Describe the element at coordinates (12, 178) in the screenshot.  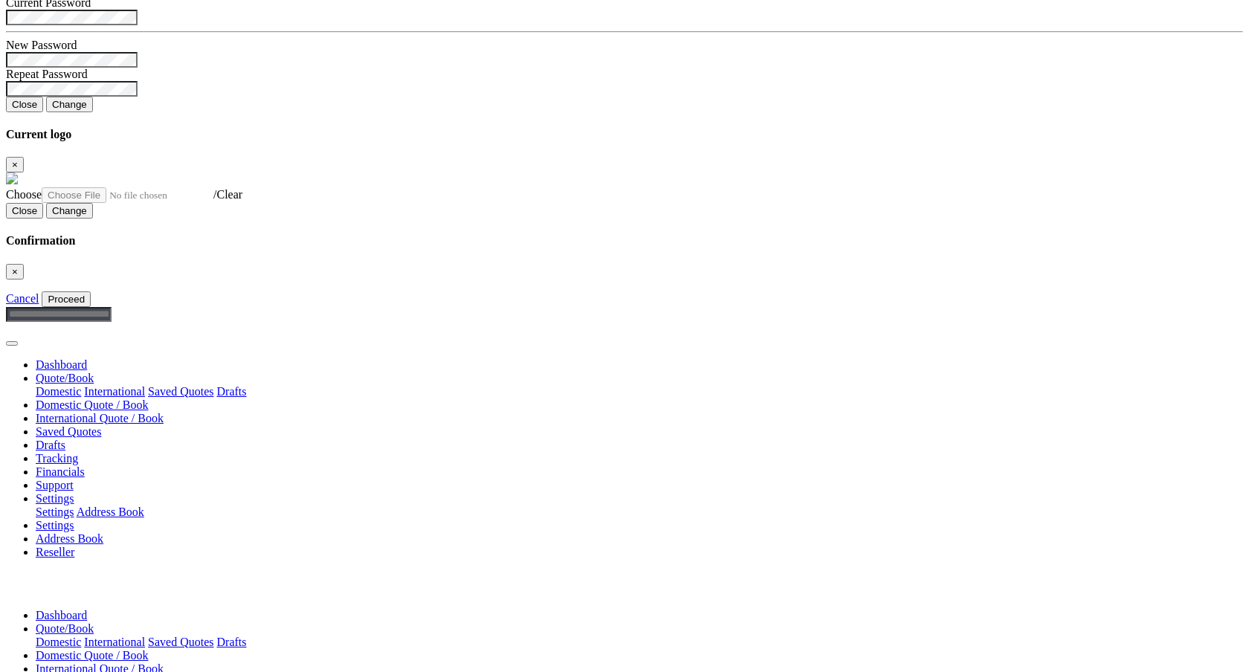
I see `img: GetCustomerLogo` at that location.